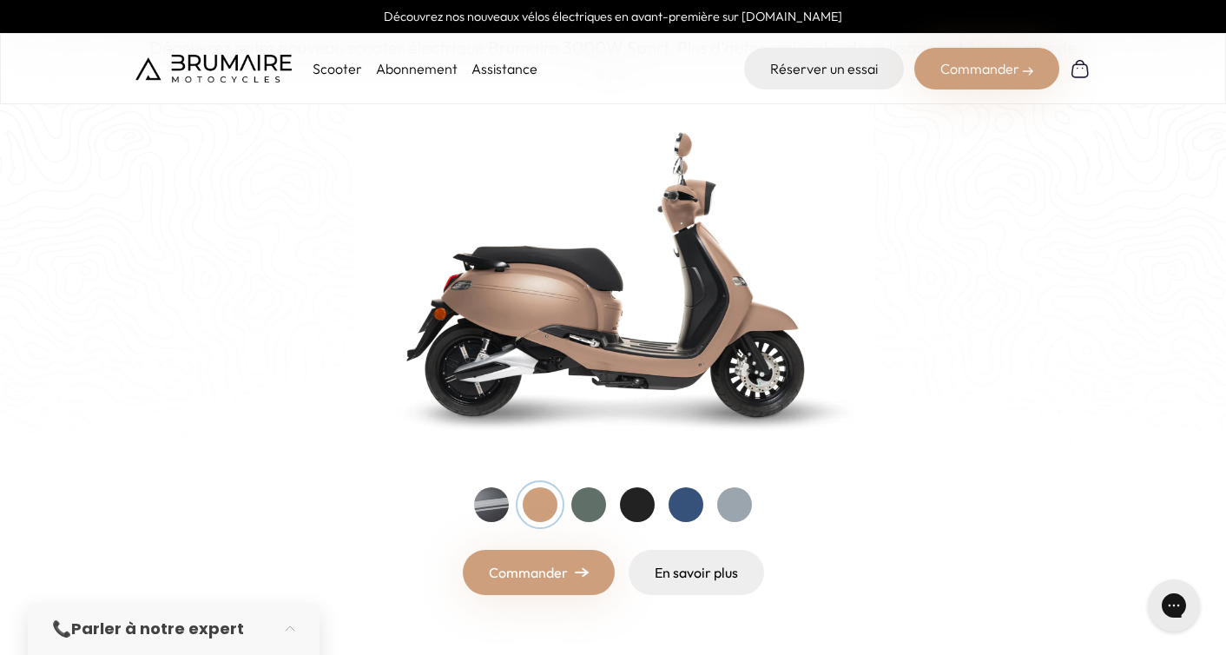 The image size is (1226, 655). Describe the element at coordinates (582, 572) in the screenshot. I see `img: right-arrow.png` at that location.